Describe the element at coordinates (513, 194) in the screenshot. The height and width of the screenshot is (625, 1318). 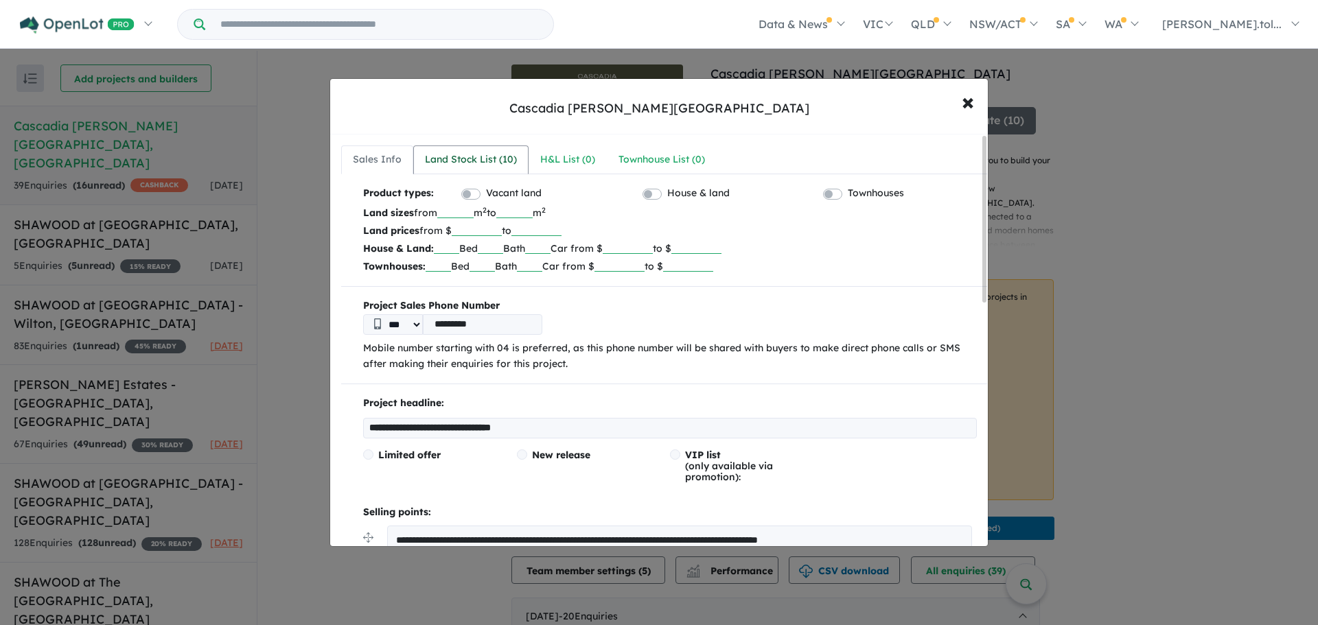
I see `label: Vacant land` at that location.